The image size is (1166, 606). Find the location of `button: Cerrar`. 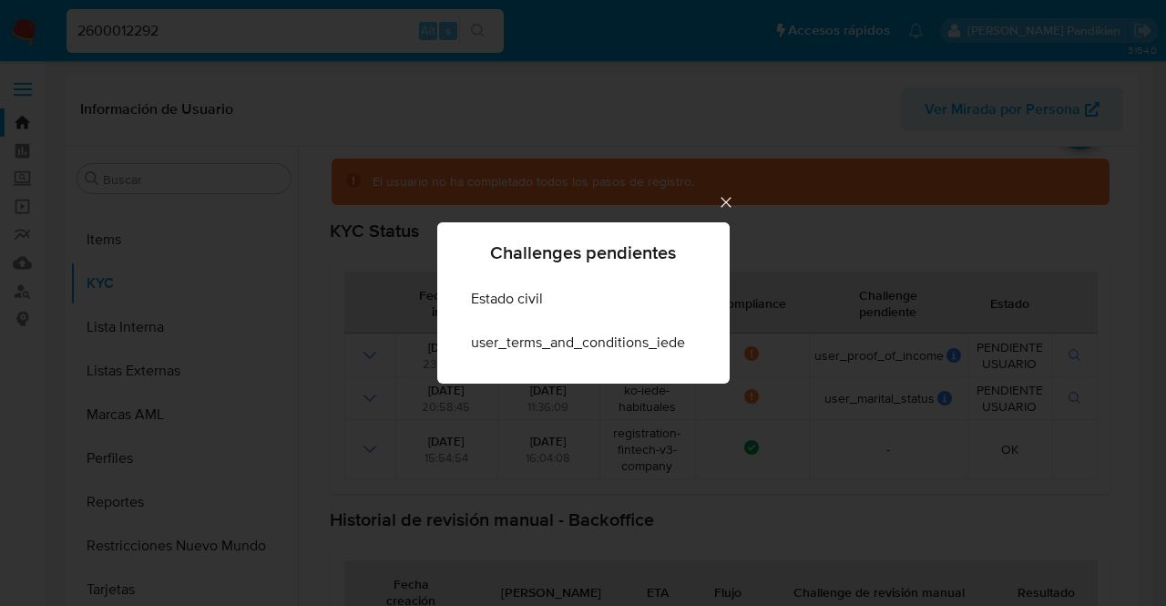

button: Cerrar is located at coordinates (725, 201).